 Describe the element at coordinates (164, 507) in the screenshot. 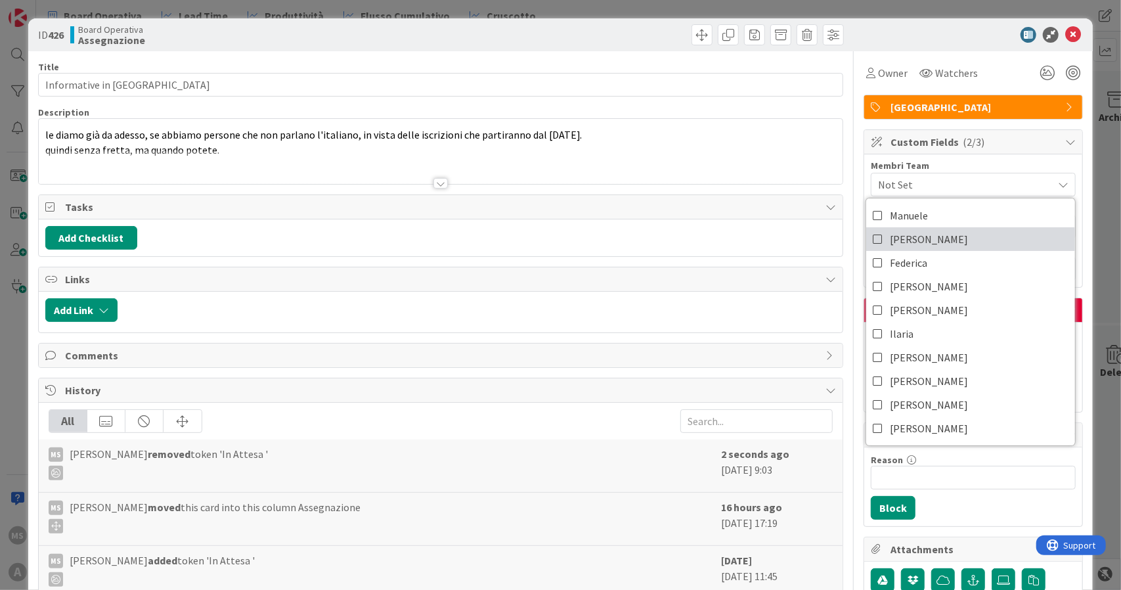

I see `b: moved` at that location.